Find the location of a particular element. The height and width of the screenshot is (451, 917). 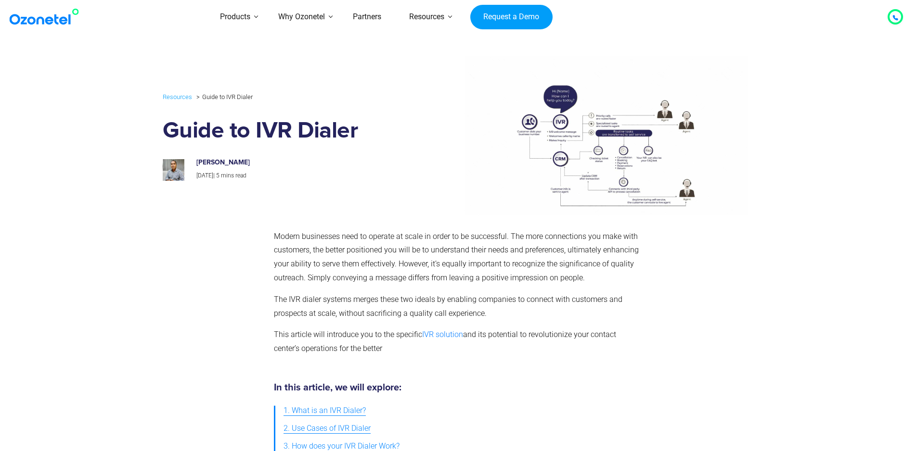

span: The IVR dialer systems merges these two ideals by enabling companies to connect with customers an... is located at coordinates (448, 307).